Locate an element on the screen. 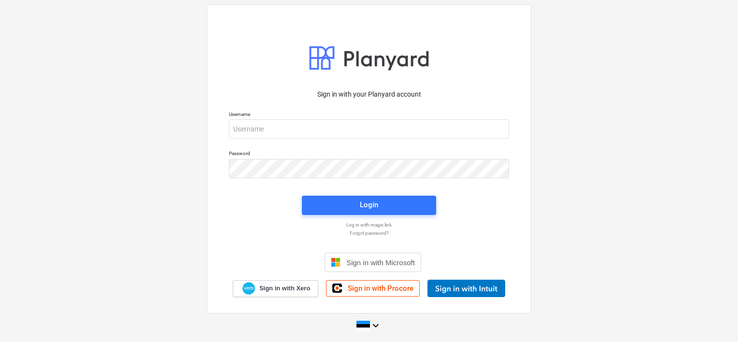 The width and height of the screenshot is (738, 342). div: Login is located at coordinates (369, 205).